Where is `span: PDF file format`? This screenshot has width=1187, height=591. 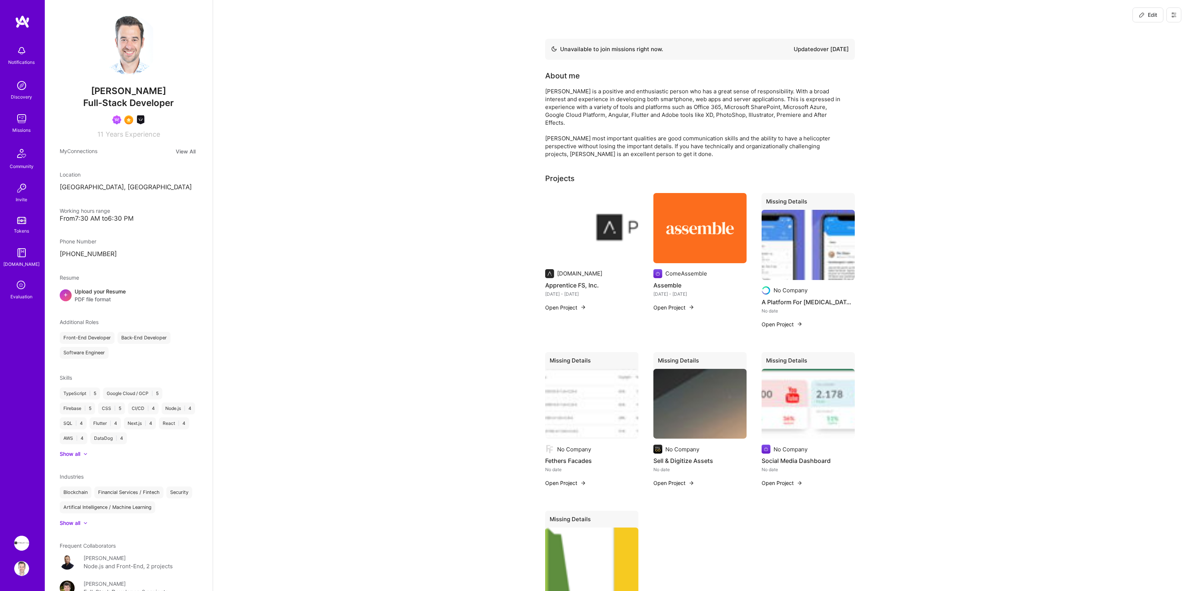
span: PDF file format is located at coordinates (100, 299).